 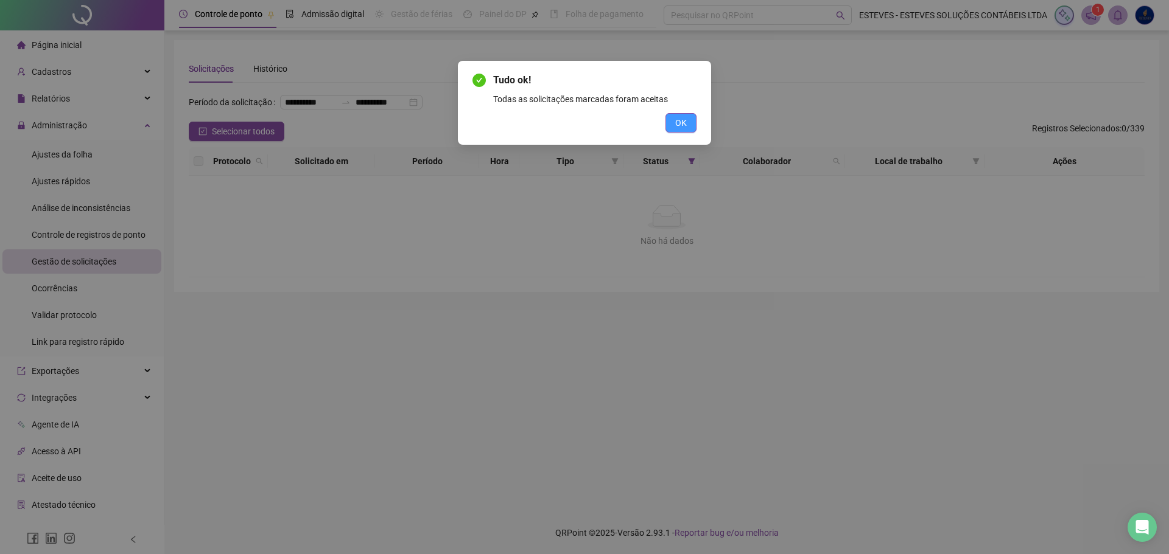 I want to click on button: OK, so click(x=680, y=123).